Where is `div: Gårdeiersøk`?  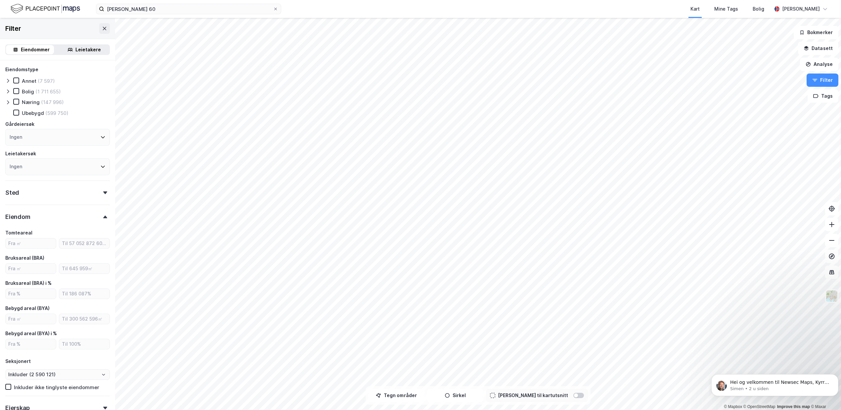 div: Gårdeiersøk is located at coordinates (20, 124).